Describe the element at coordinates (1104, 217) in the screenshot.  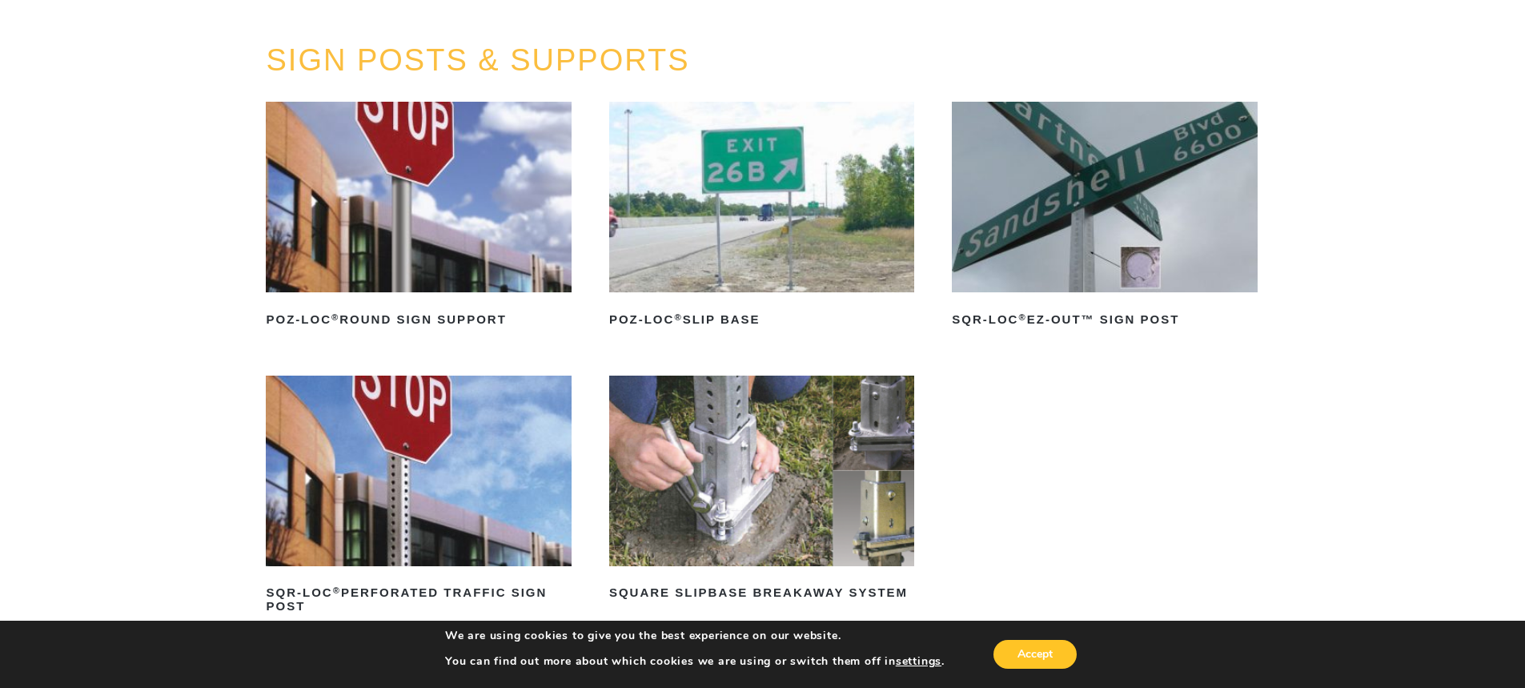
I see `a: SQR-LOC®EZ-Out™ Sign Post` at that location.